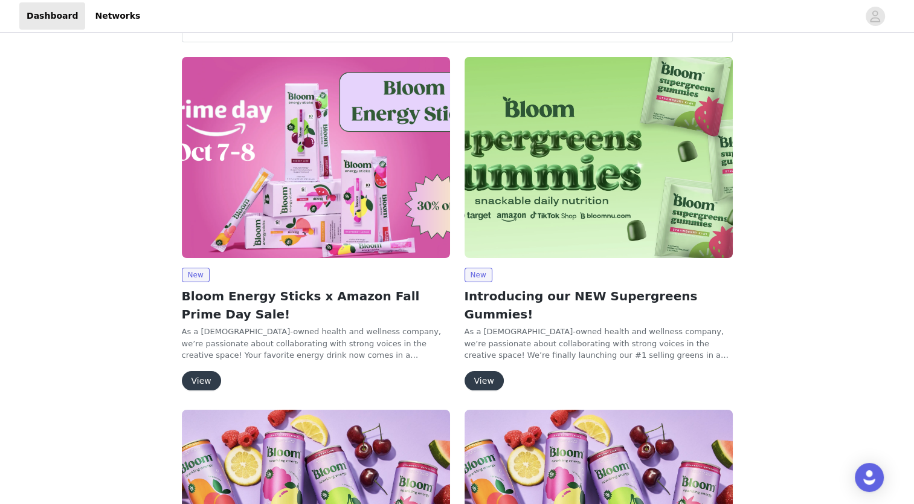 The height and width of the screenshot is (504, 914). I want to click on h2: Bloom Energy Sticks x Amazon Fall Prime Day Sale!, so click(316, 305).